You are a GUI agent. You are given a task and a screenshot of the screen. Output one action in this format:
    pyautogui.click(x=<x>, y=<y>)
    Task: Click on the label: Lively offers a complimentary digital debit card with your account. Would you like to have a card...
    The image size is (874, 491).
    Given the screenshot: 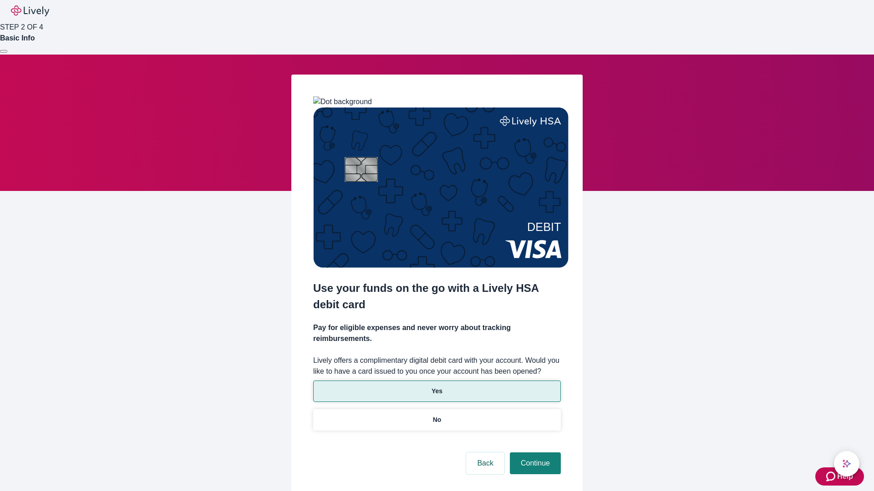 What is the action you would take?
    pyautogui.click(x=437, y=366)
    